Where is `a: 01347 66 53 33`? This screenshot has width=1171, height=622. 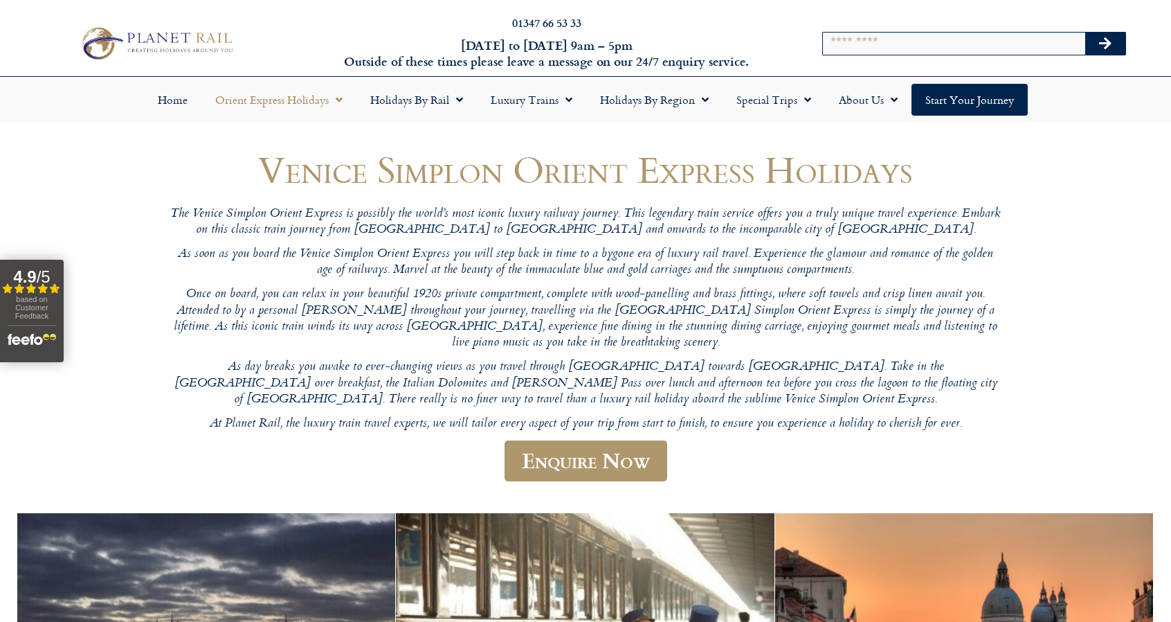 a: 01347 66 53 33 is located at coordinates (547, 22).